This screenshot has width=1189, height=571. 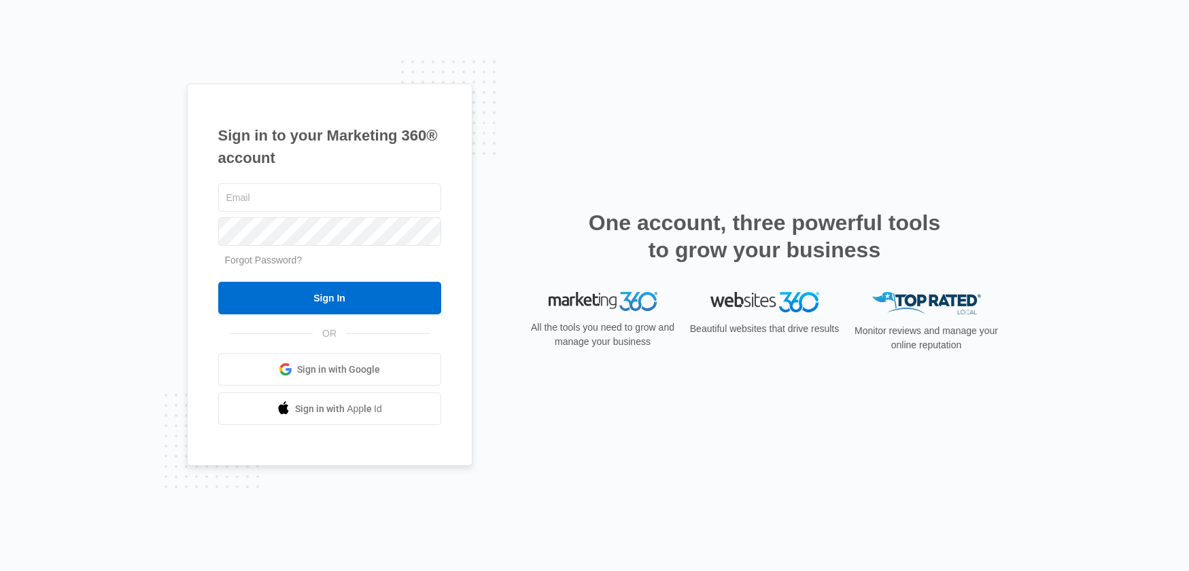 I want to click on p: All the tools you need to grow and manage your business, so click(x=603, y=335).